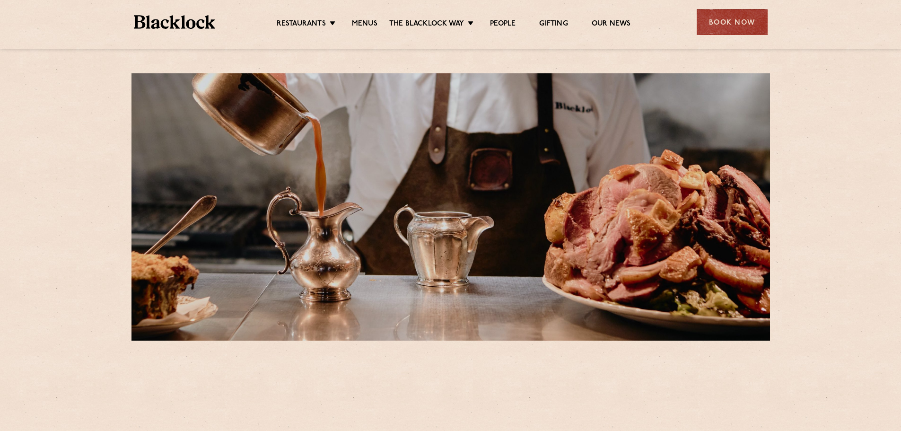 The image size is (901, 431). Describe the element at coordinates (365, 25) in the screenshot. I see `a: Menus` at that location.